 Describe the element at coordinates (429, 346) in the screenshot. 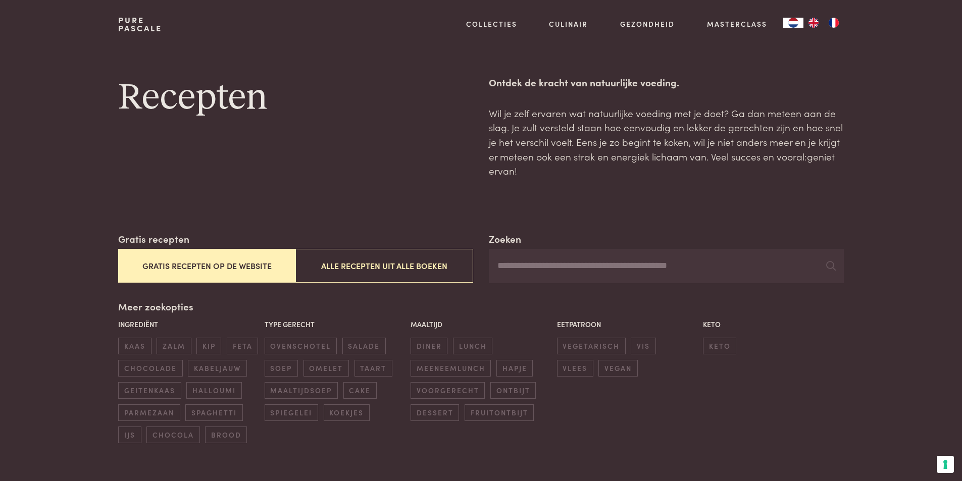

I see `span: diner` at that location.